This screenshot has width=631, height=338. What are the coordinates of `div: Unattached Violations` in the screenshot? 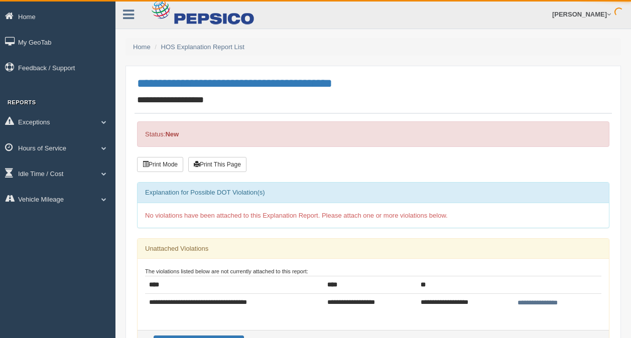 It's located at (373, 249).